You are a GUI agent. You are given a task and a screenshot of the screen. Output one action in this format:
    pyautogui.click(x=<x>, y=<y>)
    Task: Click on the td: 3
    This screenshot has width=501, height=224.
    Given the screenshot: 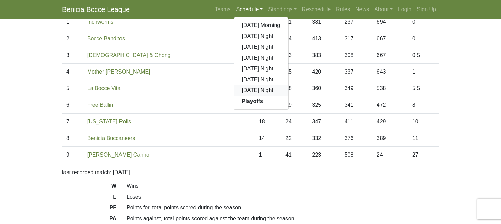 What is the action you would take?
    pyautogui.click(x=73, y=55)
    